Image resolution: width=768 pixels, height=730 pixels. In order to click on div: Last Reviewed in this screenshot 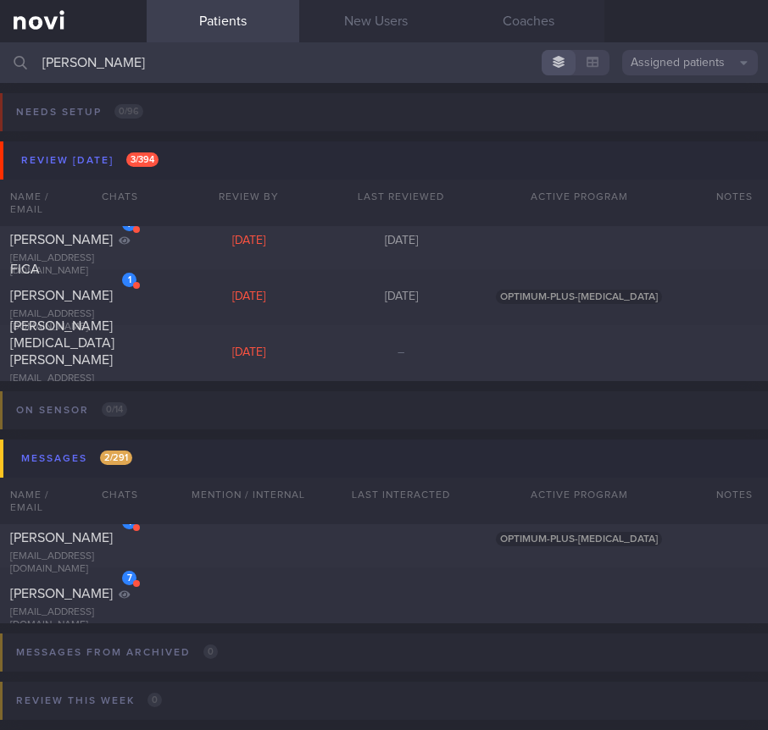, I will do `click(401, 197)`.